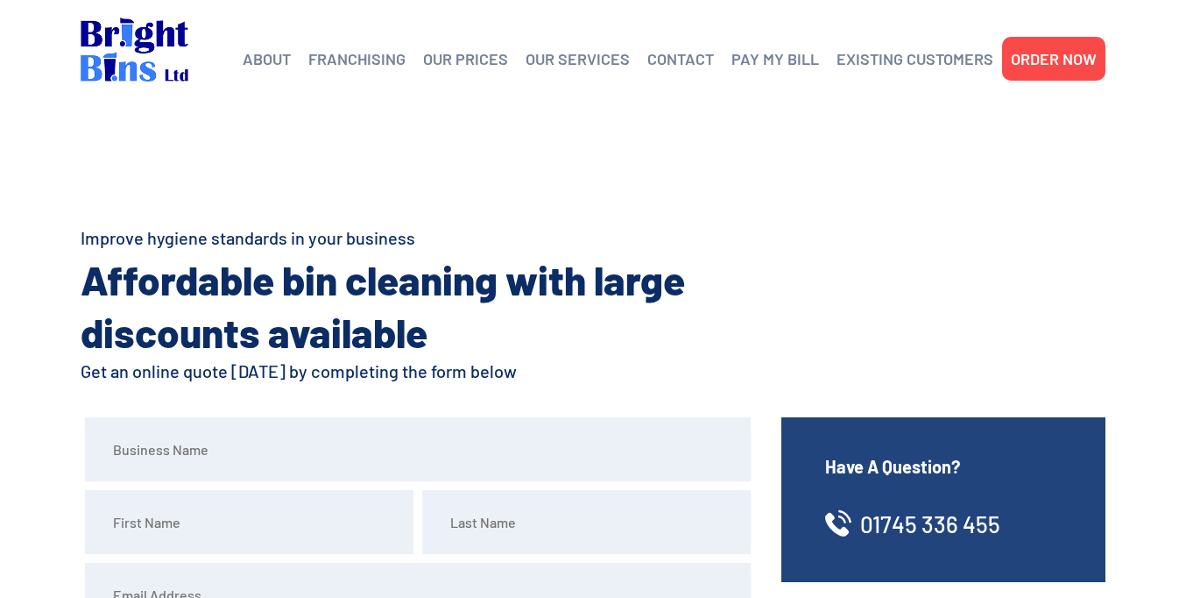  Describe the element at coordinates (775, 59) in the screenshot. I see `a: PAY MY BILL` at that location.